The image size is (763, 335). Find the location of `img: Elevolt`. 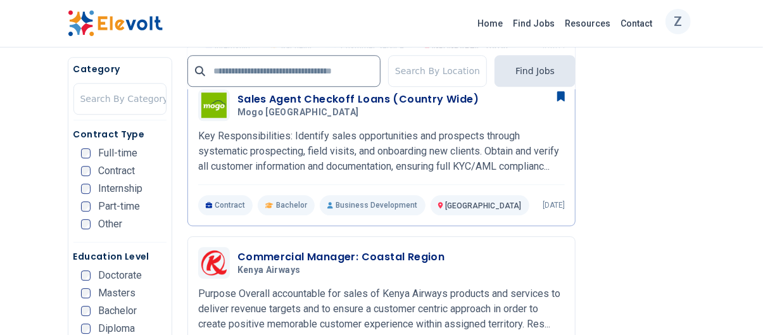

img: Elevolt is located at coordinates (115, 23).